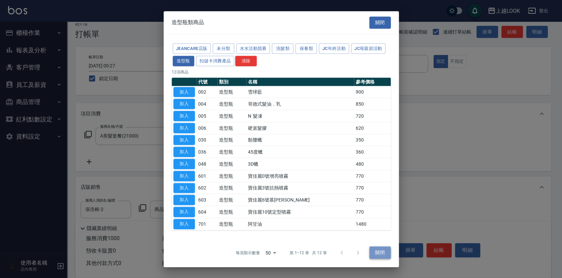 The image size is (562, 278). Describe the element at coordinates (300, 152) in the screenshot. I see `td: 45度蠟` at that location.